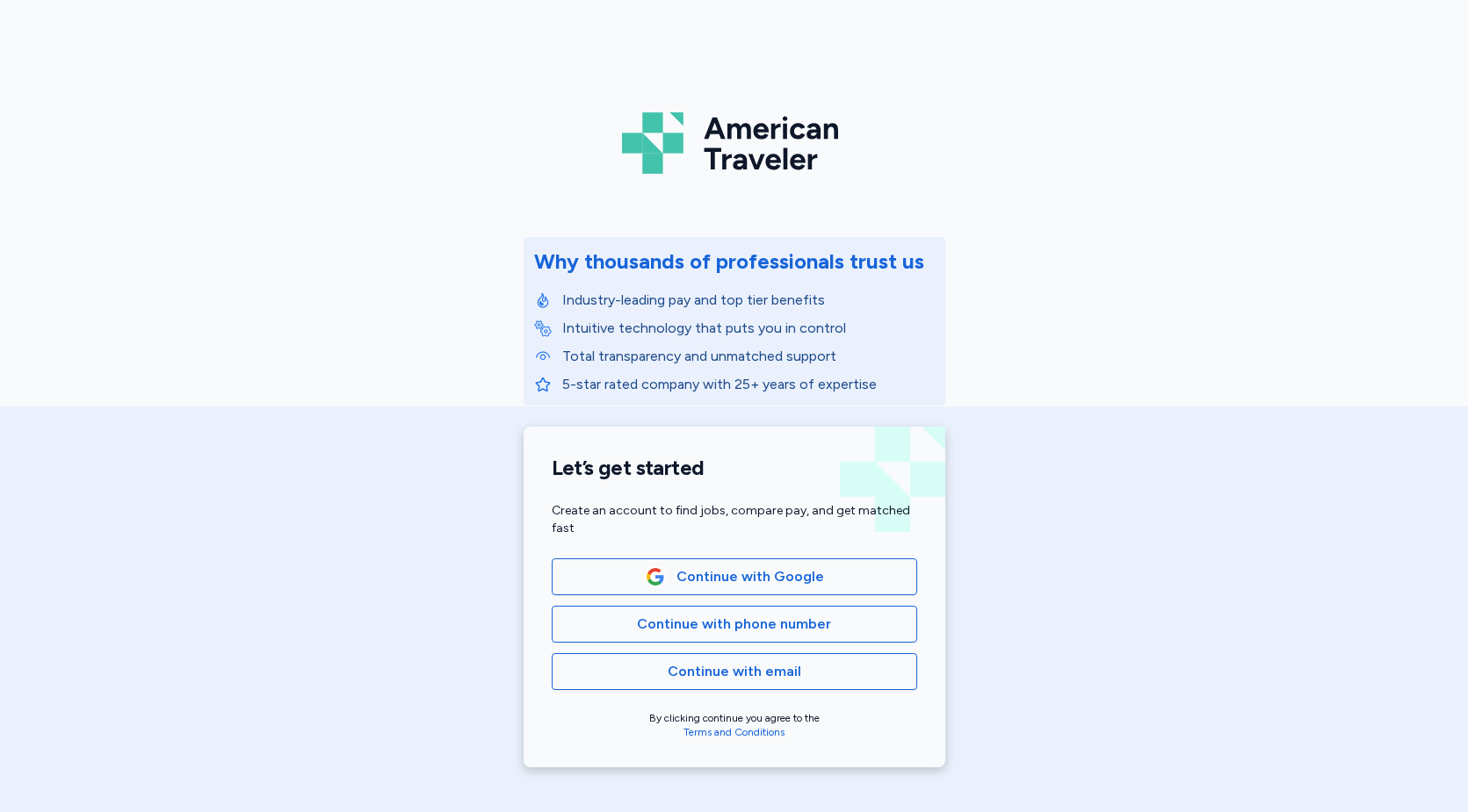  Describe the element at coordinates (734, 468) in the screenshot. I see `h1: Let’s get started` at that location.